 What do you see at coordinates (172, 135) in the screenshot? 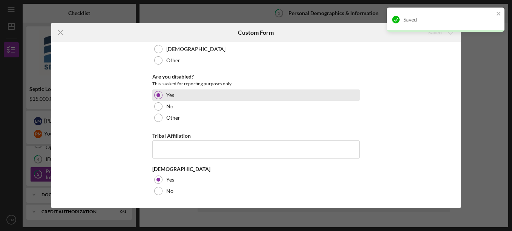
I see `label: Tribal Affiliation` at bounding box center [172, 135].